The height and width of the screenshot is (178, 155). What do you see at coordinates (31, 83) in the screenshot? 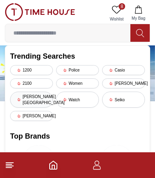
I see `div: 2100` at bounding box center [31, 83].